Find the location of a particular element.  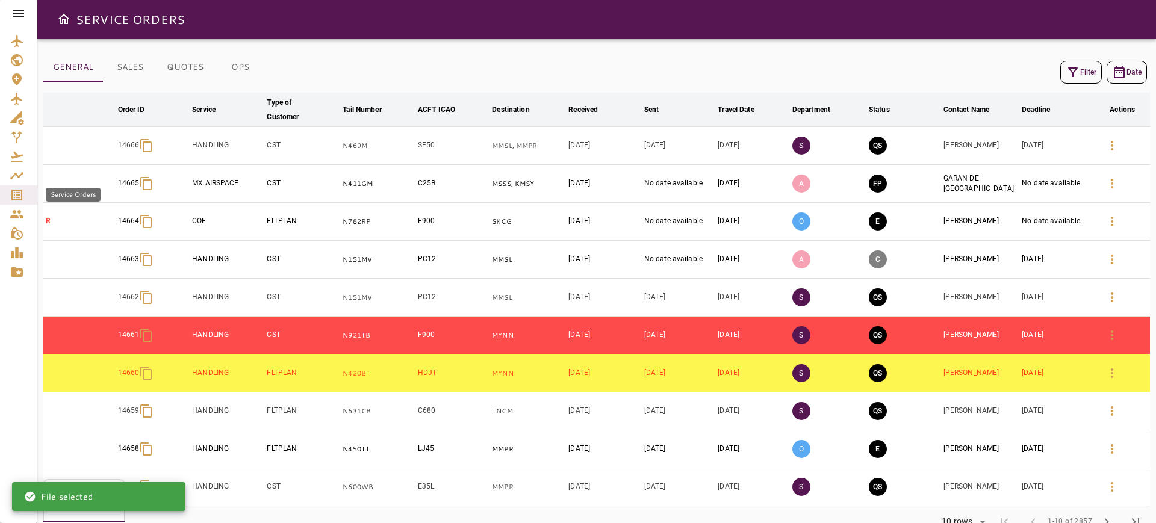

button: GENERAL is located at coordinates (73, 67).